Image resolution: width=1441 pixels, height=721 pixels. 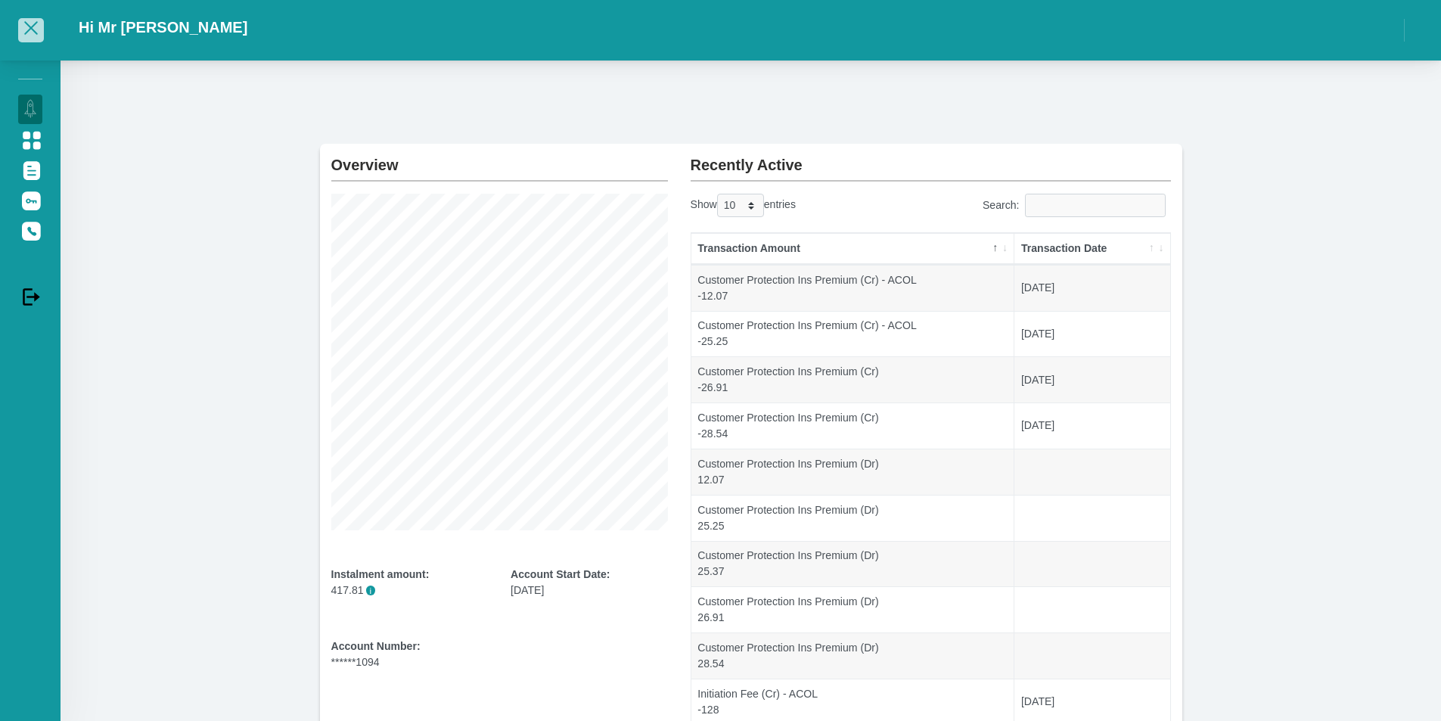 What do you see at coordinates (30, 109) in the screenshot?
I see `a: Dashboard` at bounding box center [30, 109].